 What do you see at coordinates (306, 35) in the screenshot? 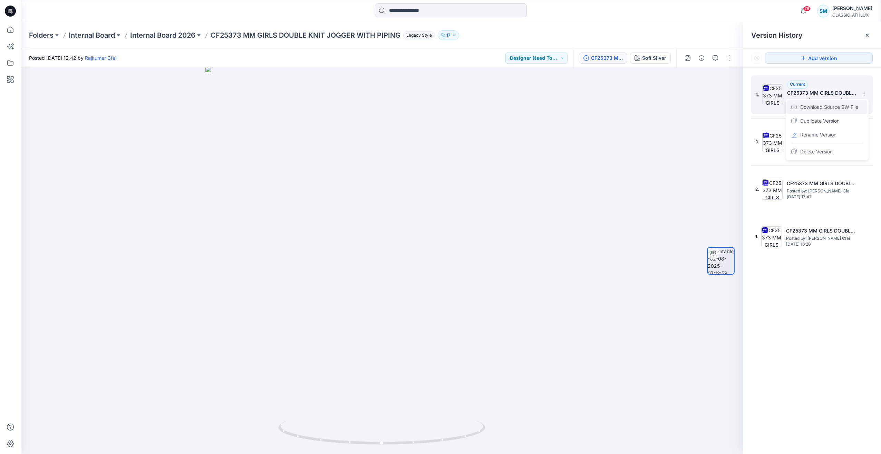
I see `p: CF25373 MM GIRLS DOUBLE KNIT JOGGER WITH PIPING` at bounding box center [306, 35].